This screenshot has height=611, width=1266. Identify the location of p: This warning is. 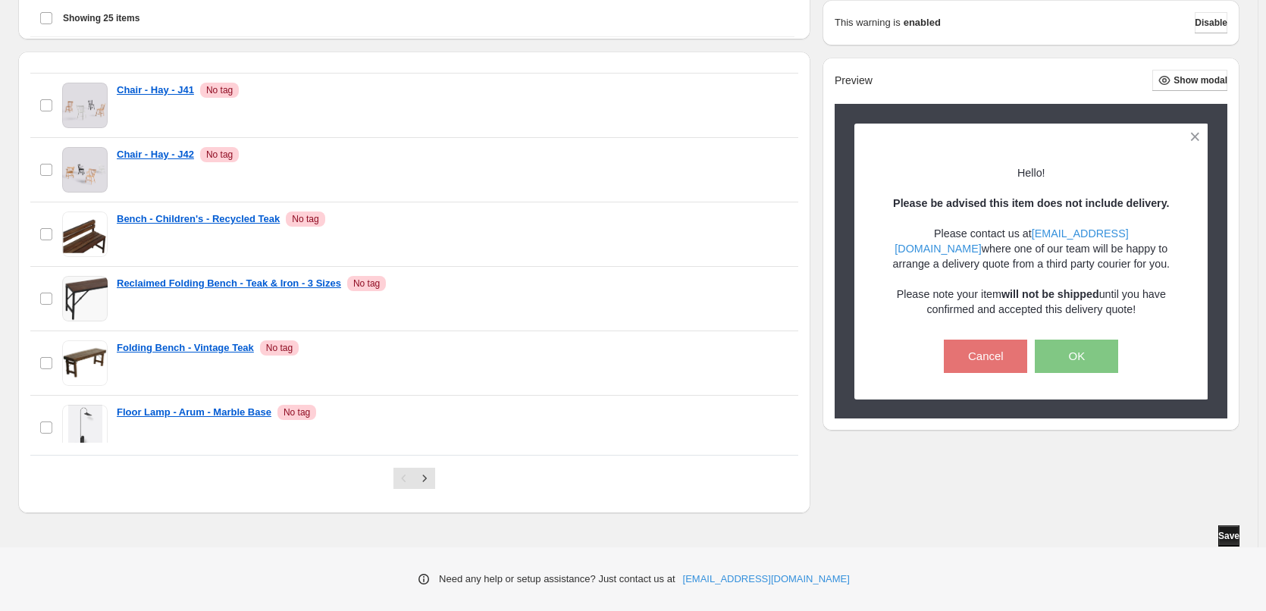
(867, 23).